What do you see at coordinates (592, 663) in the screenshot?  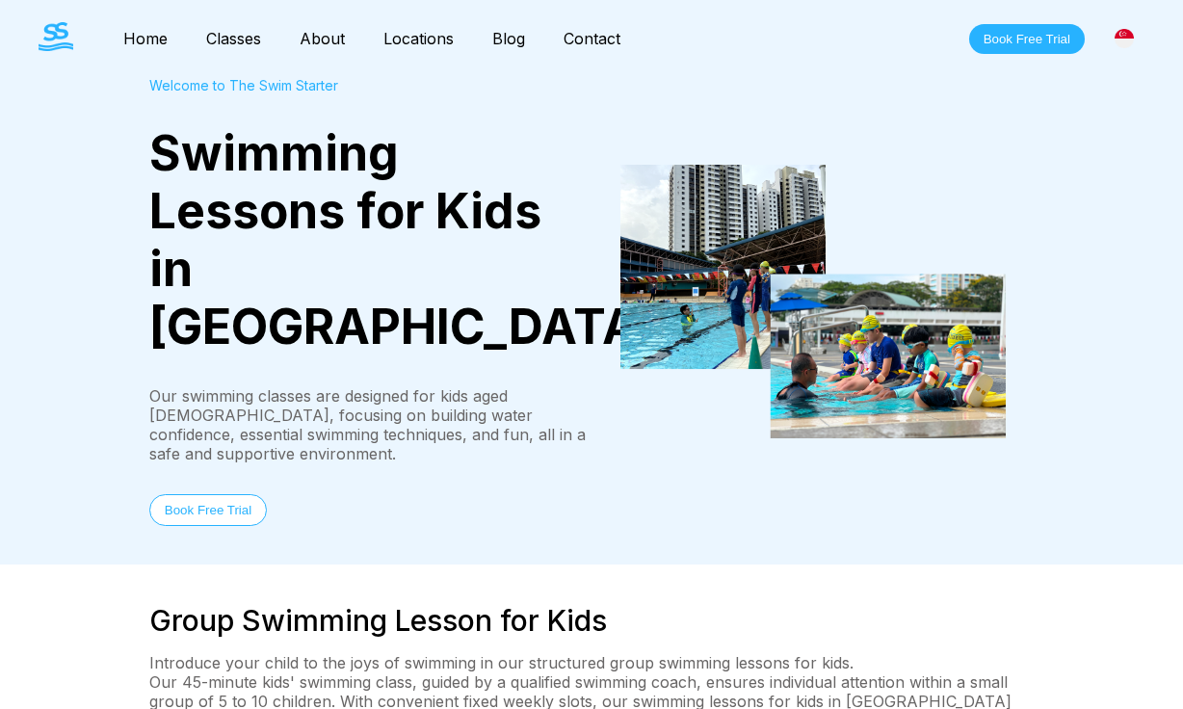 I see `p: Introduce your child to the joys of swimming in our structured group swimming lessons for kids.` at bounding box center [592, 663].